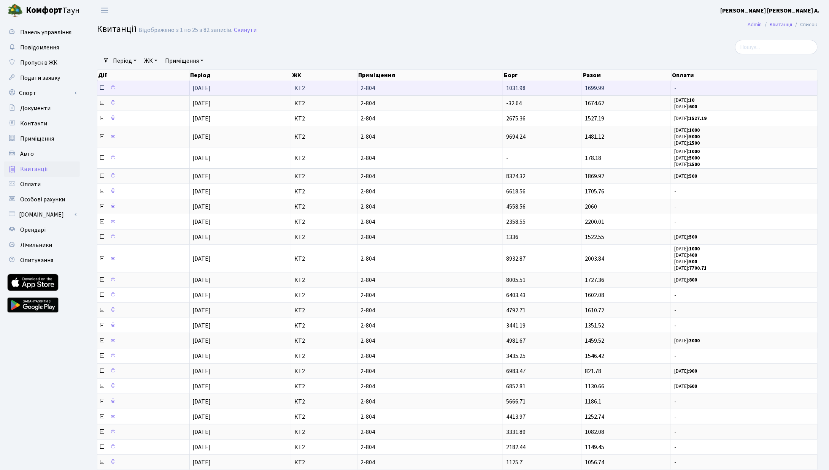 The image size is (829, 470). What do you see at coordinates (42, 184) in the screenshot?
I see `a: Оплати` at bounding box center [42, 184].